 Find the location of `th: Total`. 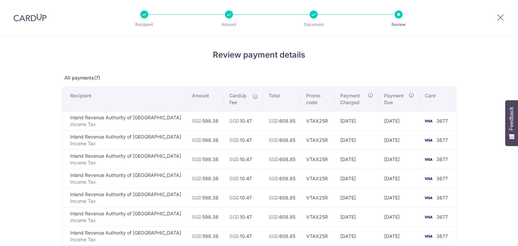

th: Total is located at coordinates (282, 99).